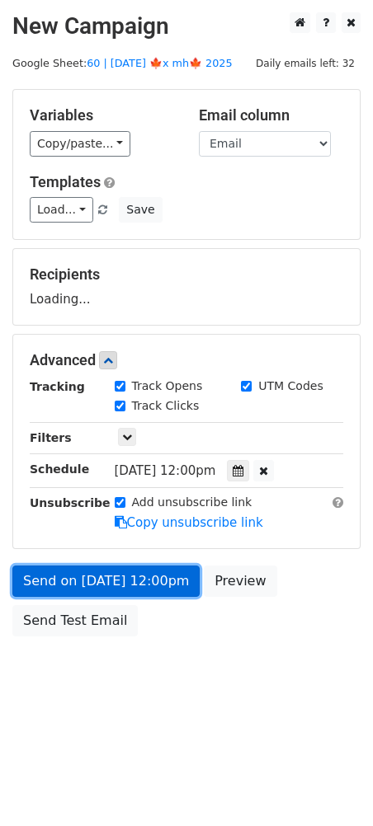 The width and height of the screenshot is (373, 826). Describe the element at coordinates (166, 406) in the screenshot. I see `label: Track Clicks` at that location.